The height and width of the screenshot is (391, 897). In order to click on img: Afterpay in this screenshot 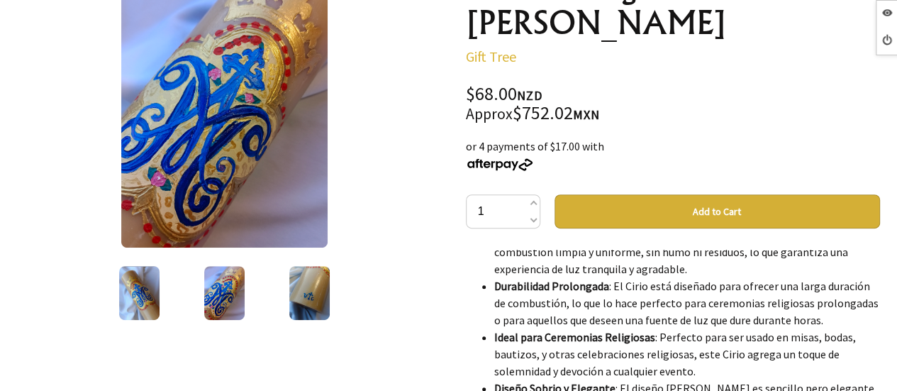, I will do `click(500, 165)`.